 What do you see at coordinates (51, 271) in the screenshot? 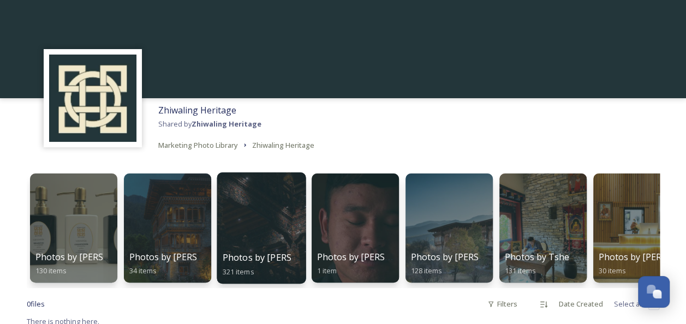
I see `span: 130 items` at bounding box center [51, 271].